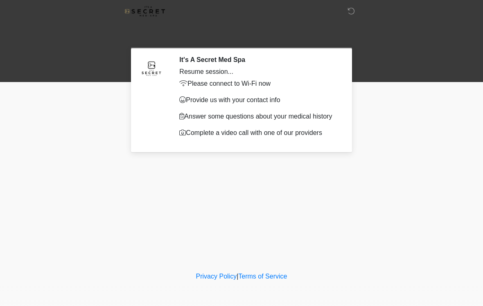 The width and height of the screenshot is (483, 306). What do you see at coordinates (258, 59) in the screenshot?
I see `h2: It's A Secret Med Spa` at bounding box center [258, 59].